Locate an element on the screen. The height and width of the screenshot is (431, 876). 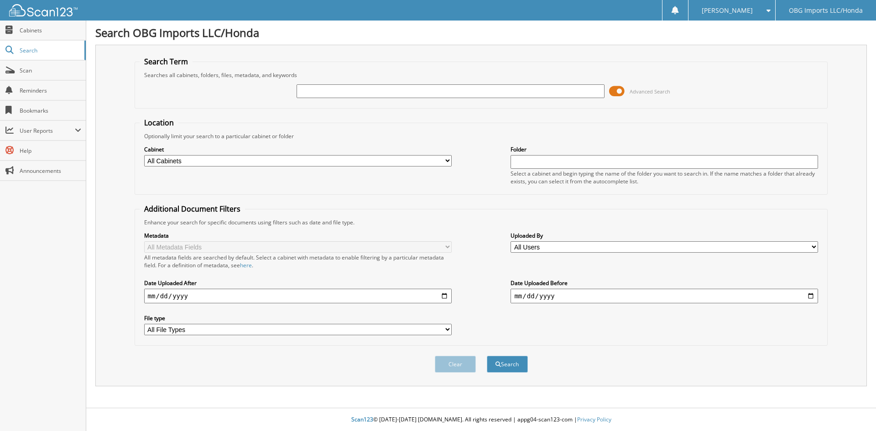
label: Metadata is located at coordinates (298, 235).